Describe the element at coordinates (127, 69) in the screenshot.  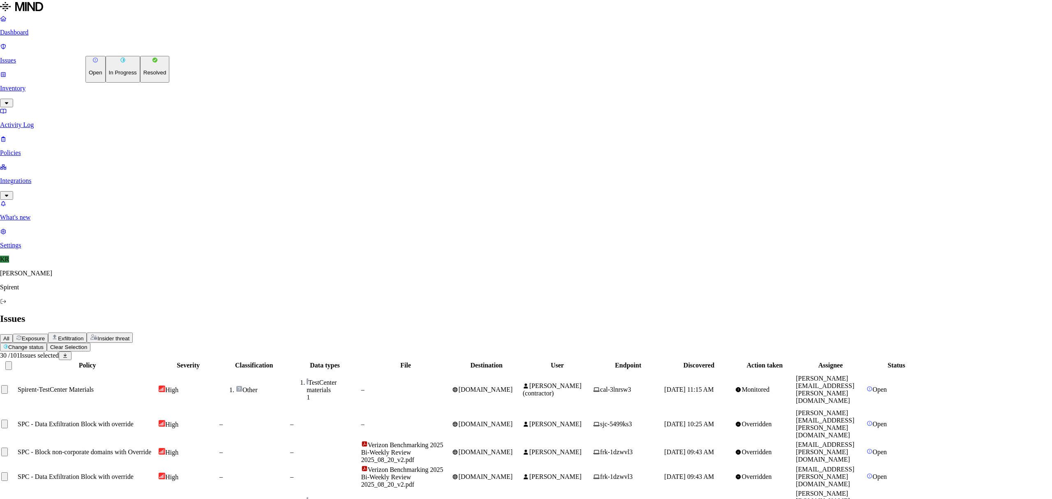
I see `div: Change status` at that location.